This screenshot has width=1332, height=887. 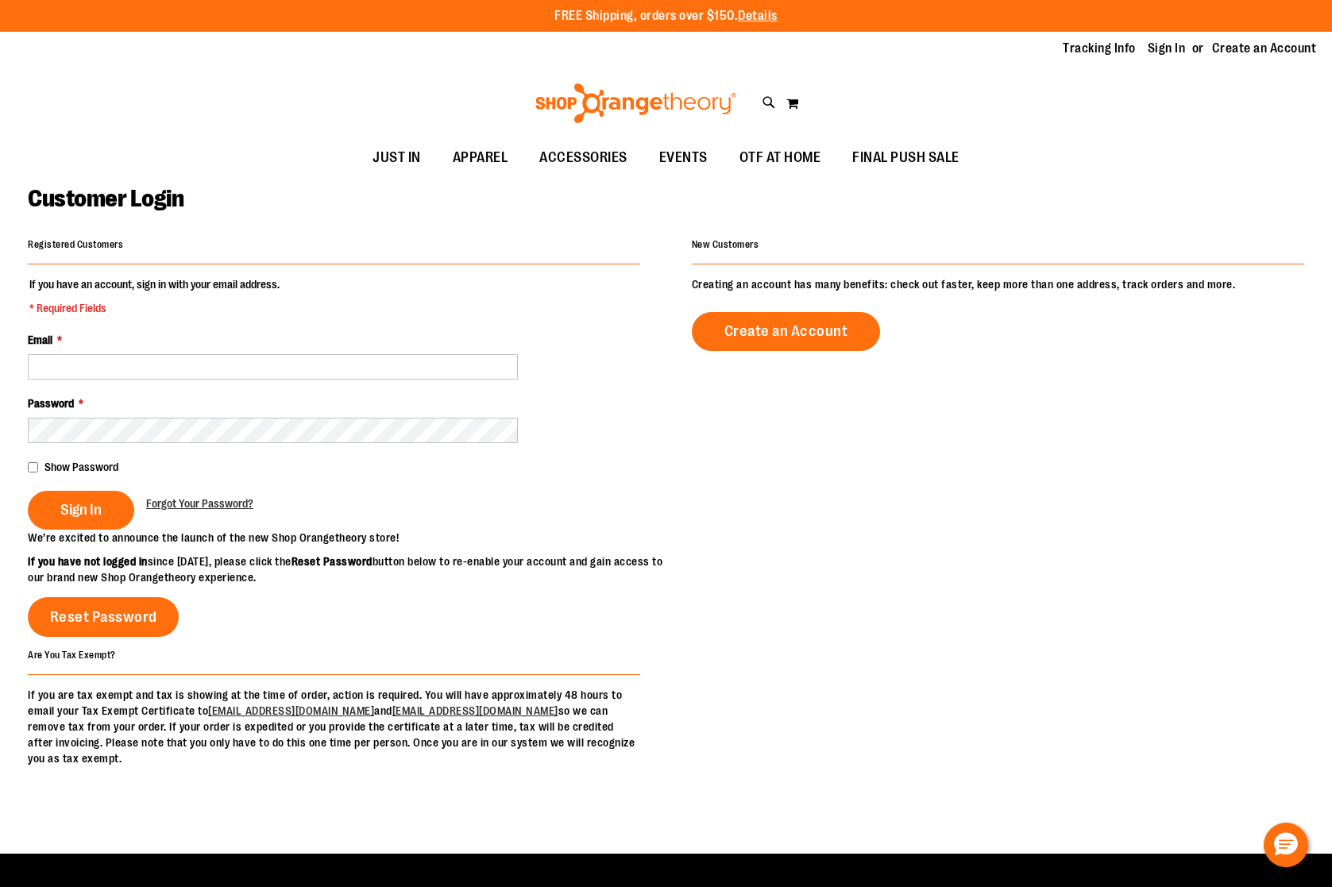 What do you see at coordinates (87, 562) in the screenshot?
I see `strong: If you have not logged in` at bounding box center [87, 562].